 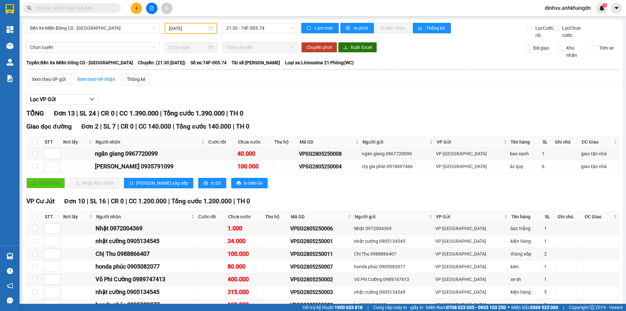 What do you see at coordinates (276, 217) in the screenshot?
I see `th: Thu hộ` at bounding box center [276, 217].